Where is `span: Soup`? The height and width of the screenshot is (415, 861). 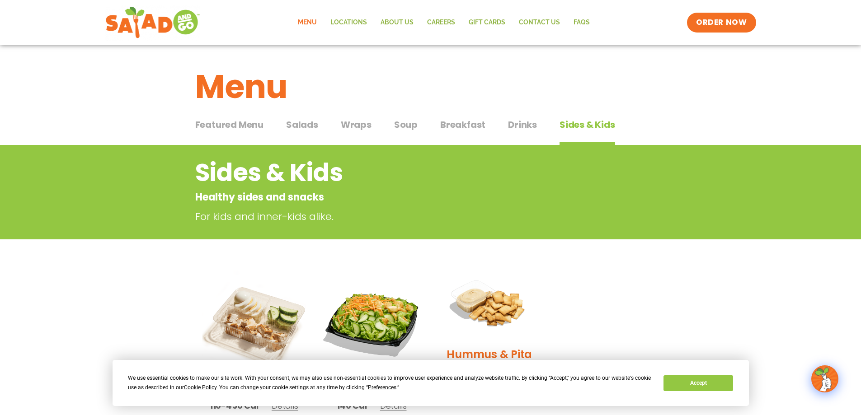
span: Soup is located at coordinates (406, 125).